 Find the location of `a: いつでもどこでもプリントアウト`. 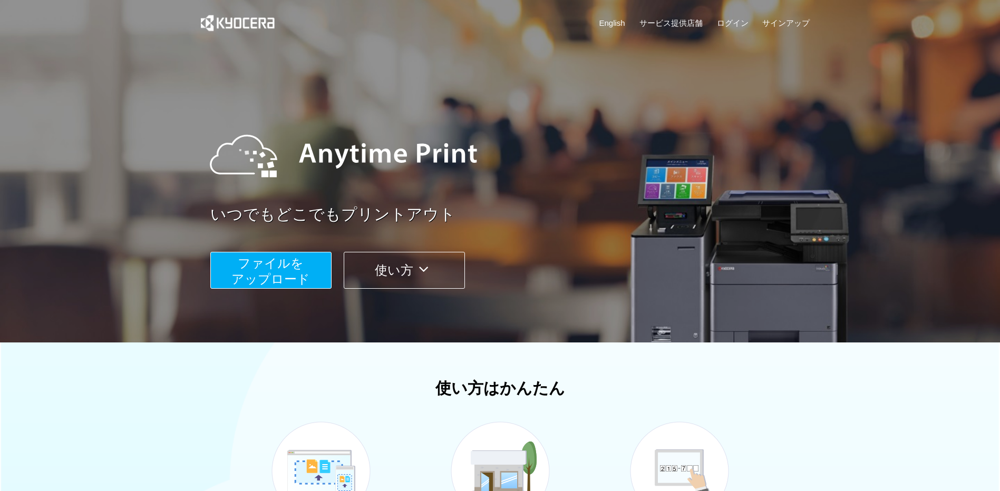

a: いつでもどこでもプリントアウト is located at coordinates (513, 214).